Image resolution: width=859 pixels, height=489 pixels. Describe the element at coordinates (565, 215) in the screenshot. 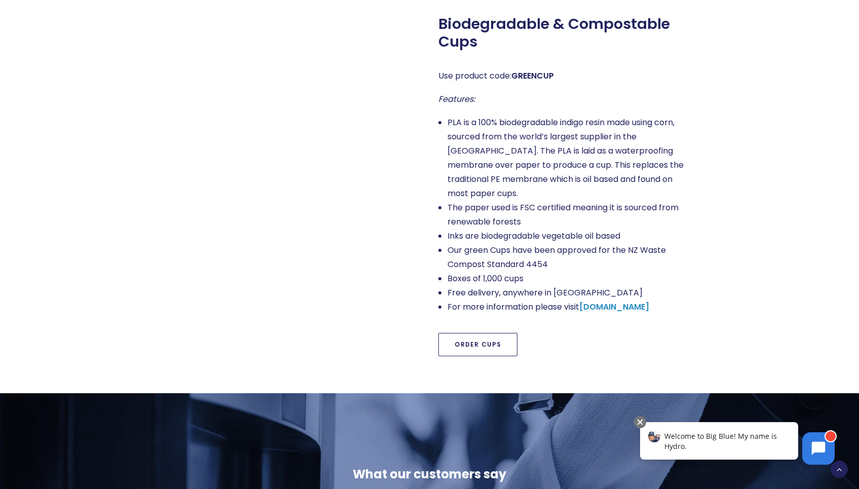

I see `li: The paper used is FSC certified meaning it is sourced from renewable forests` at that location.